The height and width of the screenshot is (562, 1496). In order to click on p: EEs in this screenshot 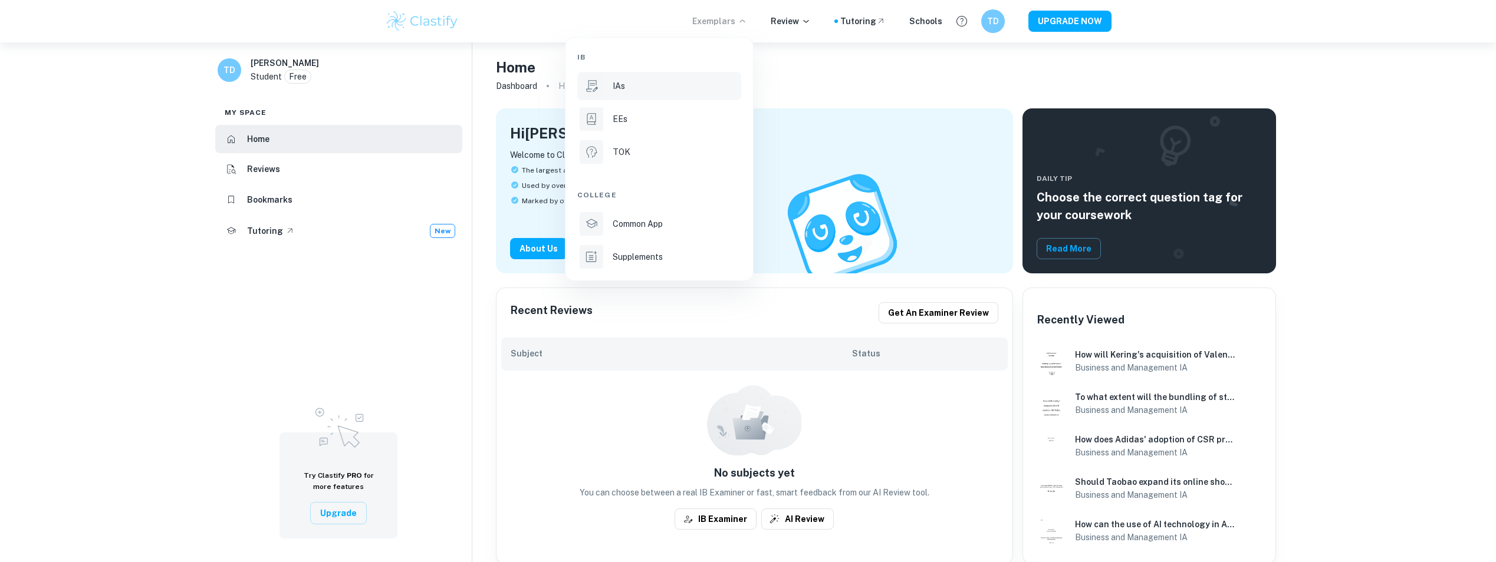, I will do `click(620, 119)`.